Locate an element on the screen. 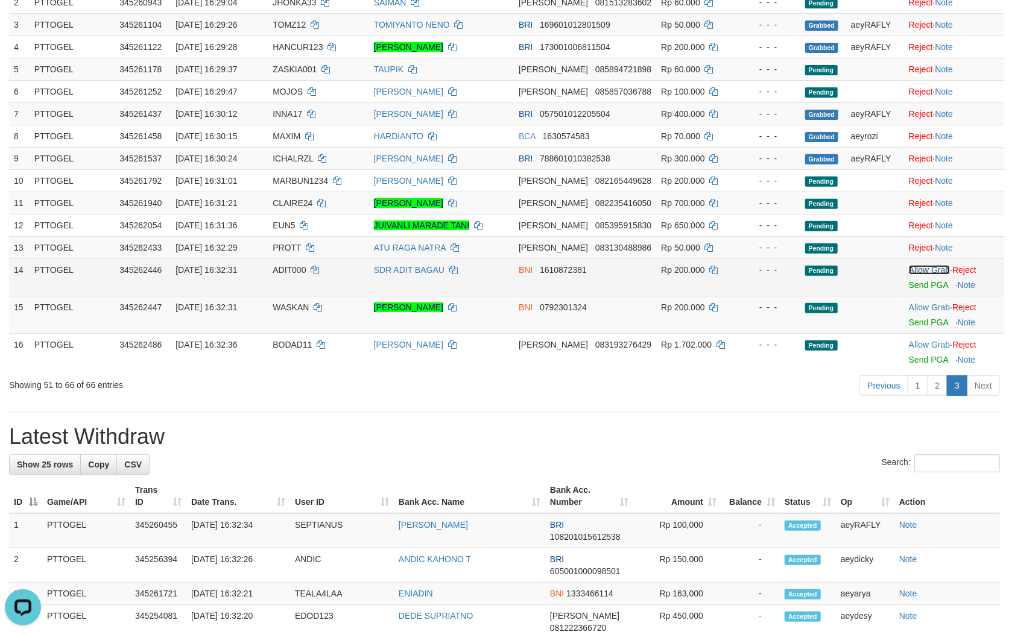  span: 345261792 is located at coordinates (140, 181).